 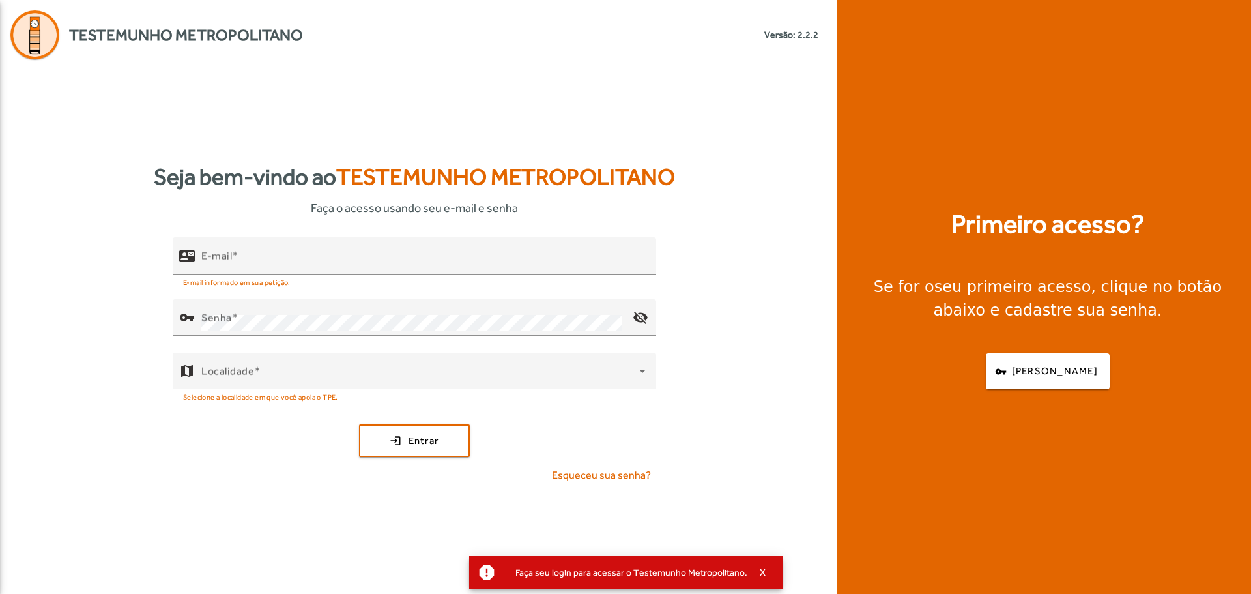 What do you see at coordinates (414, 207) in the screenshot?
I see `span: Faça o acesso usando seu e-mail e senha` at bounding box center [414, 207].